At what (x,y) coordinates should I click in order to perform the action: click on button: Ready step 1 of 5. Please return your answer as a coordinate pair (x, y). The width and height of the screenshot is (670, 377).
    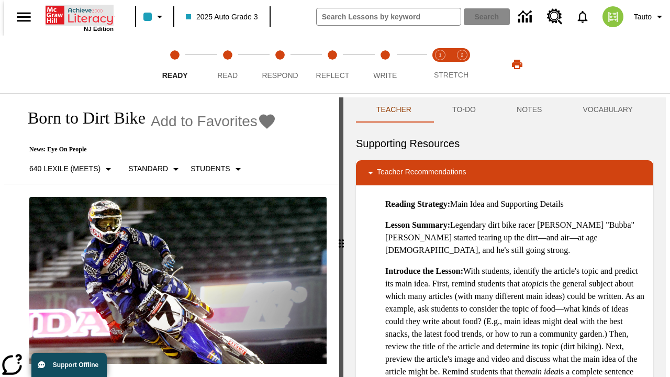
    Looking at the image, I should click on (175, 64).